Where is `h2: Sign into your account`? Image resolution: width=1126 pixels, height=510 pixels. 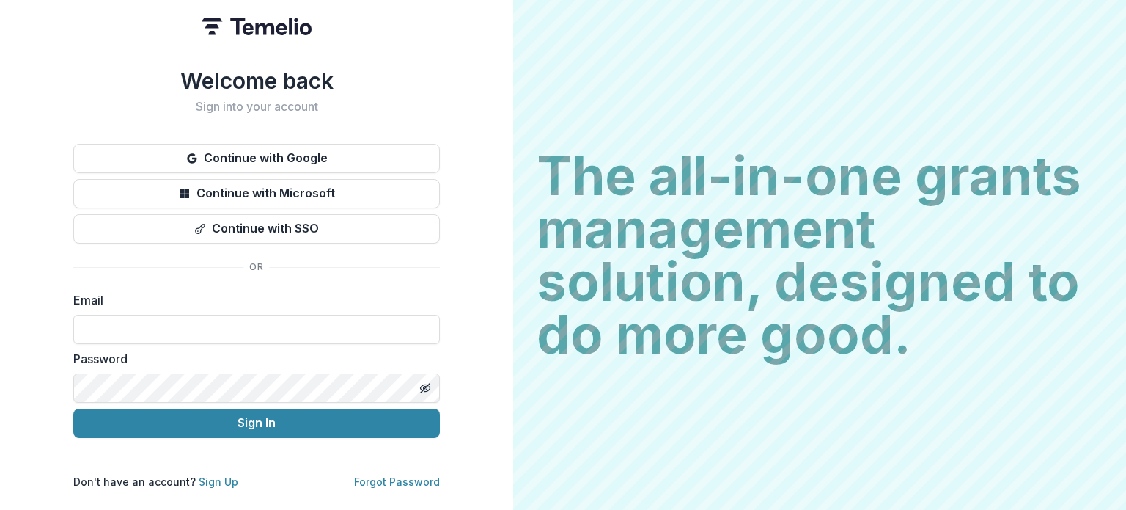
h2: Sign into your account is located at coordinates (257, 106).